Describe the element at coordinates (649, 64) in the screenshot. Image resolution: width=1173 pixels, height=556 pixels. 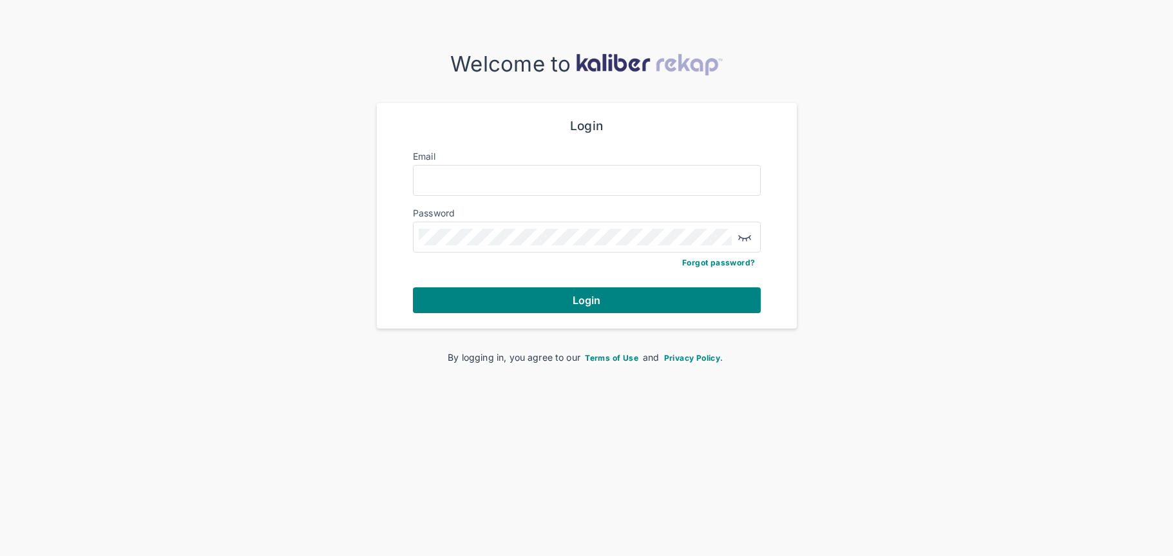
I see `img: kaliber-logo` at that location.